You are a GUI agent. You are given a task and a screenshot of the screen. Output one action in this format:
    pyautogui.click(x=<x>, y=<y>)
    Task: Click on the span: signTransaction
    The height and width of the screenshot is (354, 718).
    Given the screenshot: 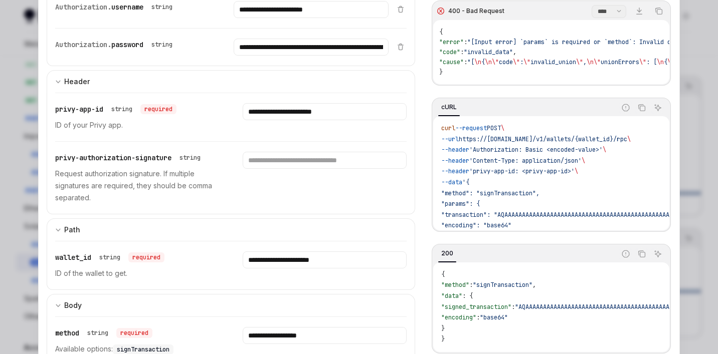 What is the action you would take?
    pyautogui.click(x=143, y=350)
    